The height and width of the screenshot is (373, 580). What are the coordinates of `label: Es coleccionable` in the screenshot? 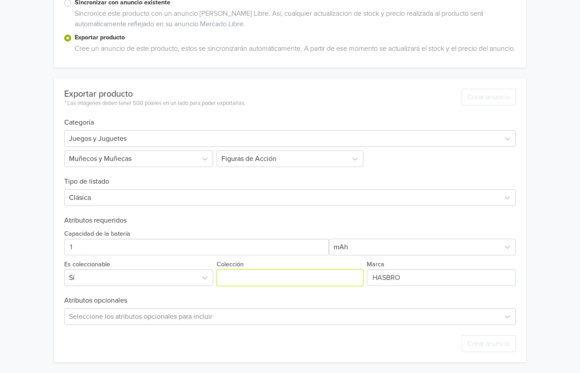 It's located at (87, 264).